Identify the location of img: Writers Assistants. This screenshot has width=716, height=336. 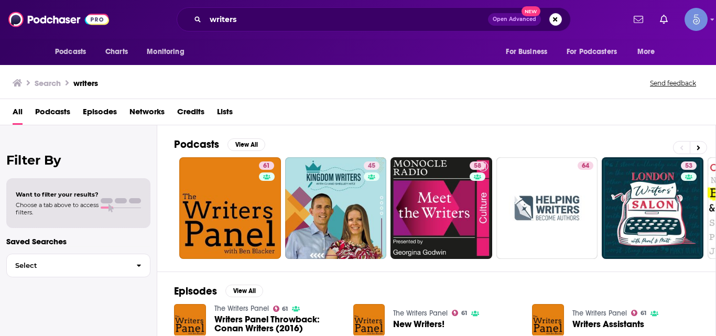
(548, 320).